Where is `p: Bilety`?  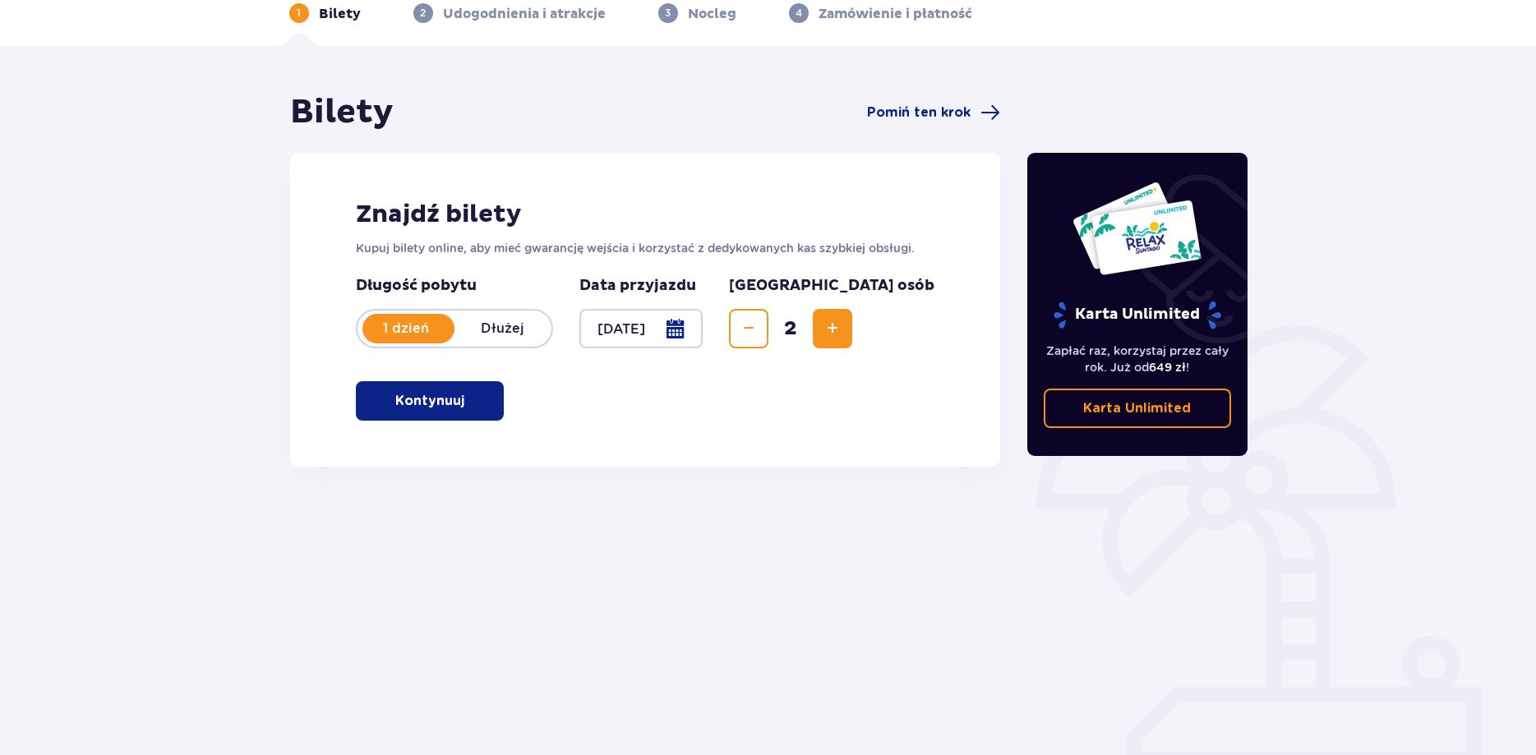 p: Bilety is located at coordinates (339, 14).